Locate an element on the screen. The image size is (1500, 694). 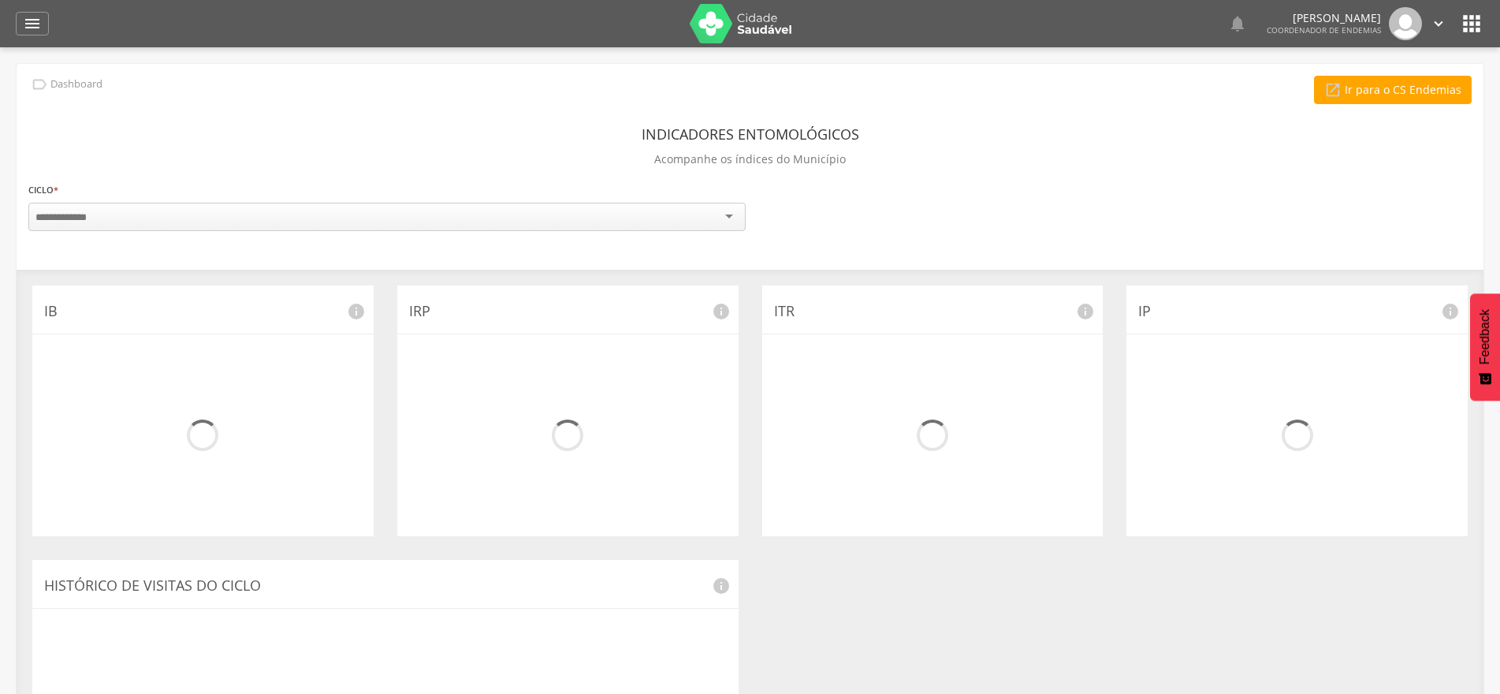
span: Feedback is located at coordinates (1485, 337).